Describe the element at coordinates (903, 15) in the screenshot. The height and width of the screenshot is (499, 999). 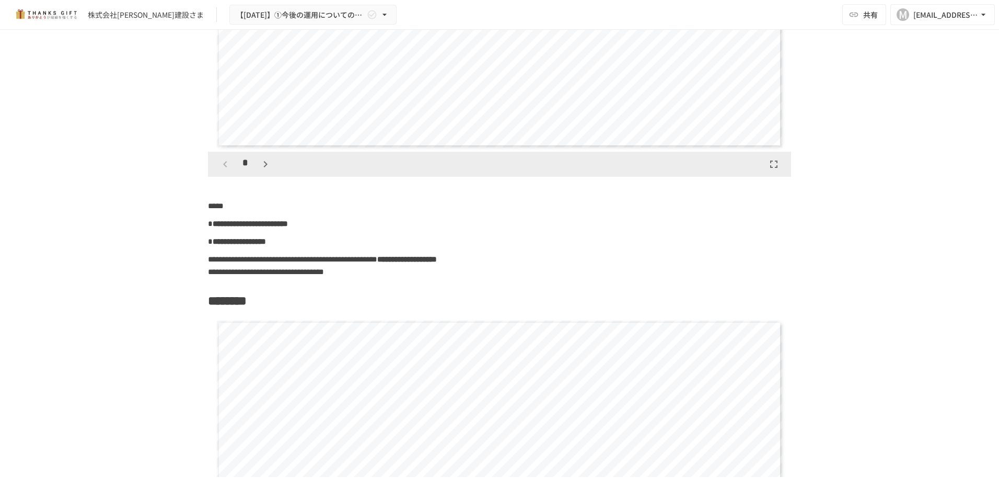
I see `div: M` at that location.